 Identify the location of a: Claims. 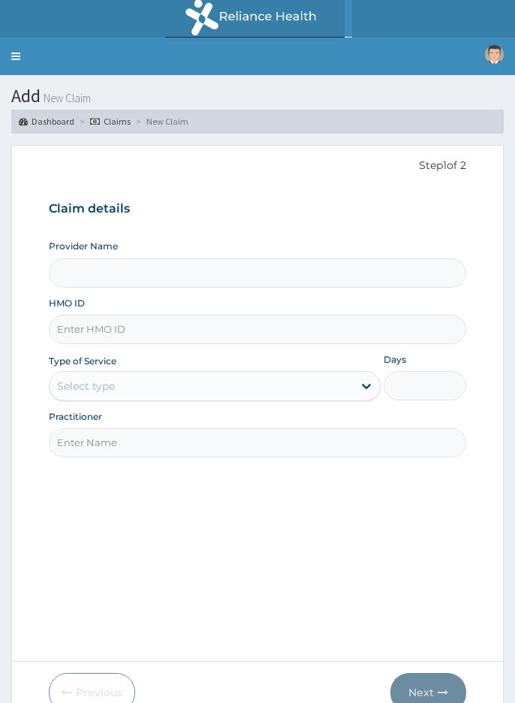
(110, 121).